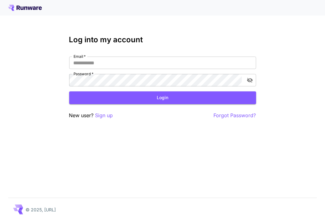 This screenshot has height=221, width=325. Describe the element at coordinates (91, 116) in the screenshot. I see `p: New user?` at that location.